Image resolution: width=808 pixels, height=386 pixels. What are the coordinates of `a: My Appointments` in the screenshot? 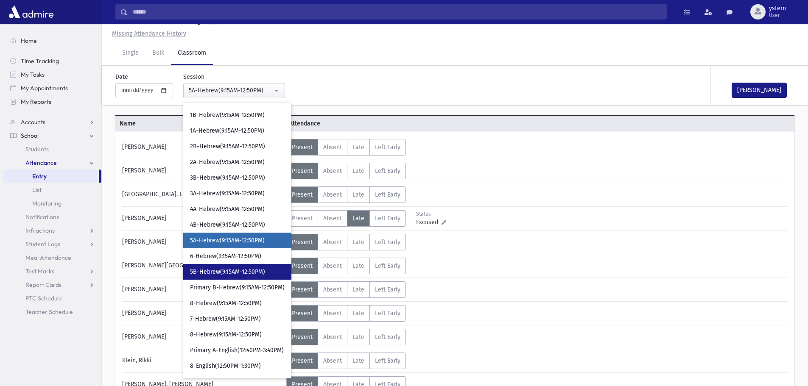 It's located at (52, 88).